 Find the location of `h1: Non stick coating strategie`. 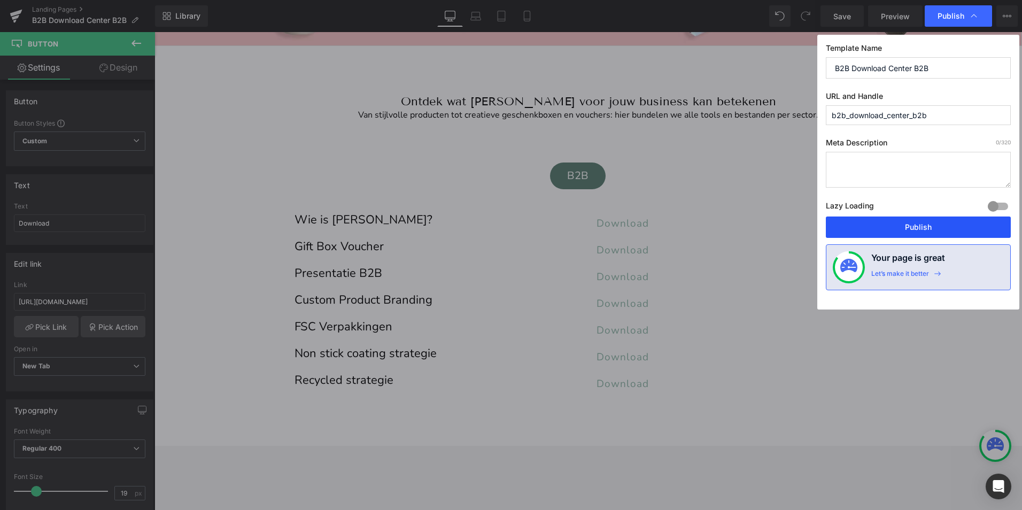

h1: Non stick coating strategie is located at coordinates (283, 321).